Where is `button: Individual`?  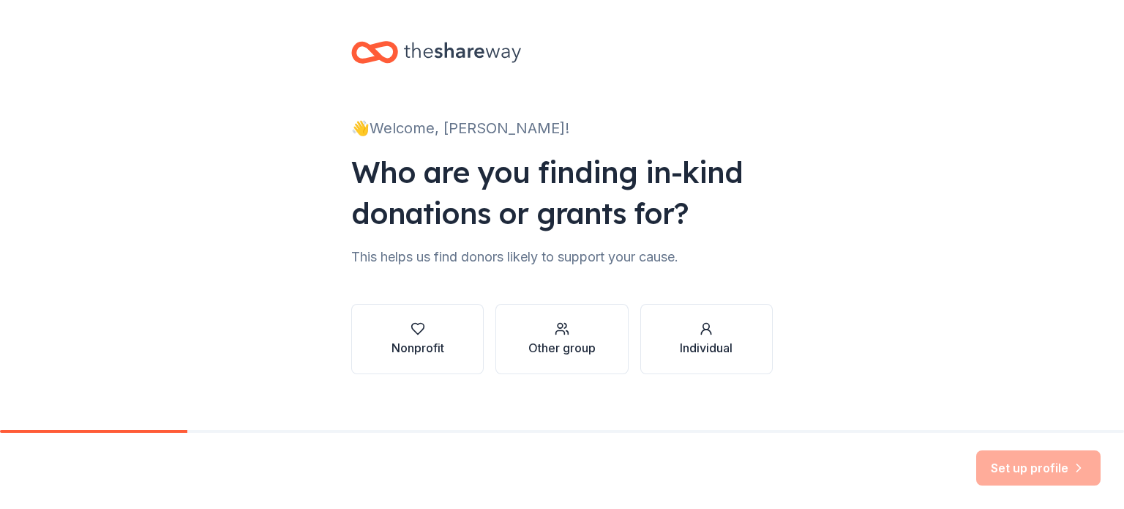 button: Individual is located at coordinates (706, 339).